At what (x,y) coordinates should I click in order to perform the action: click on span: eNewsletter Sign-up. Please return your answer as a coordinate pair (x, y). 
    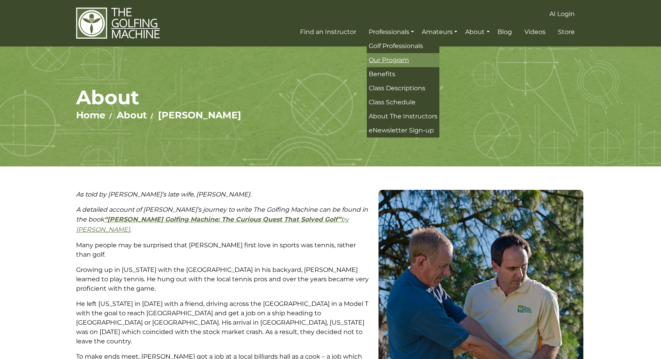
    Looking at the image, I should click on (401, 130).